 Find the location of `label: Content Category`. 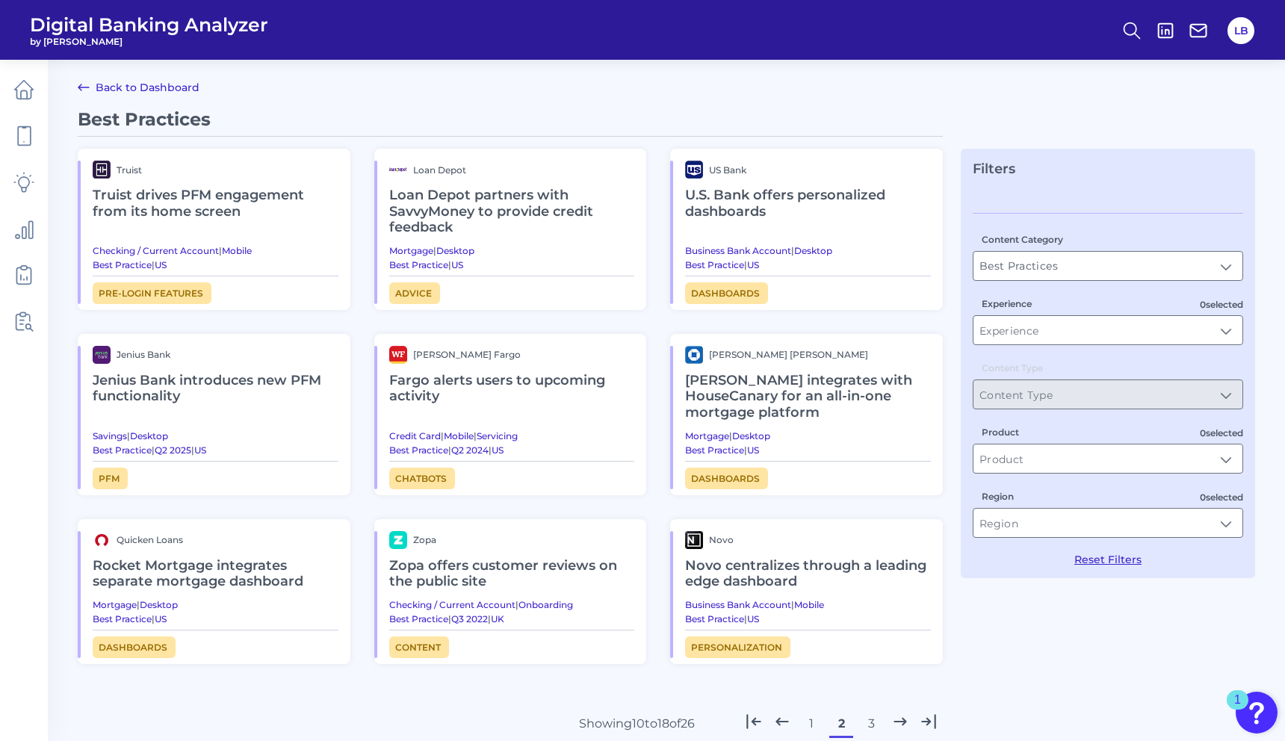

label: Content Category is located at coordinates (1022, 239).